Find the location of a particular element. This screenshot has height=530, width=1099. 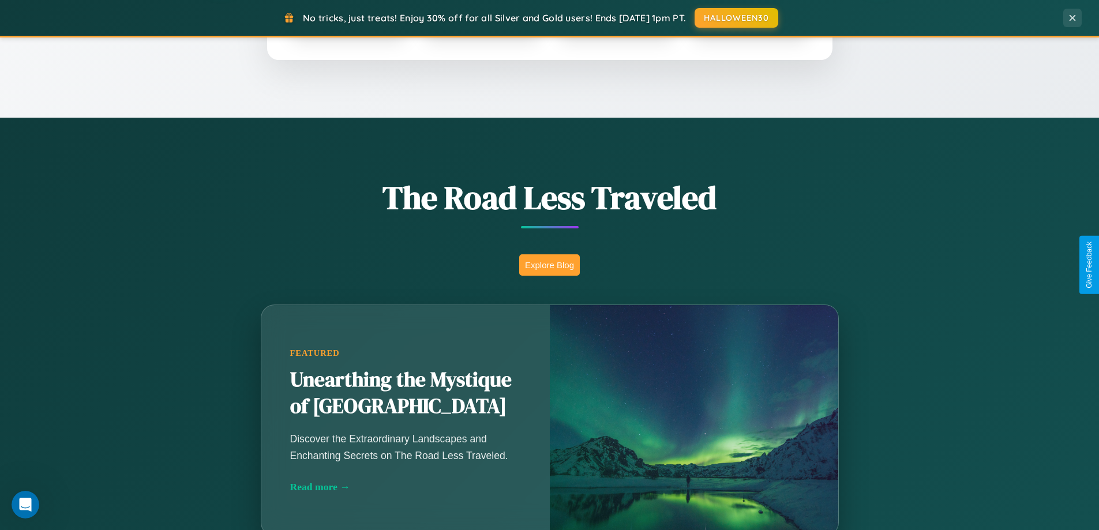

p: Discover the Extraordinary Landscapes and Enchanting Secrets on The Road Less Traveled. is located at coordinates (406, 447).